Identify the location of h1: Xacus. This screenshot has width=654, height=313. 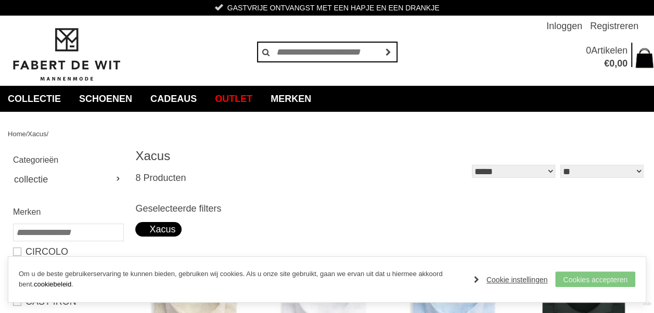
(263, 156).